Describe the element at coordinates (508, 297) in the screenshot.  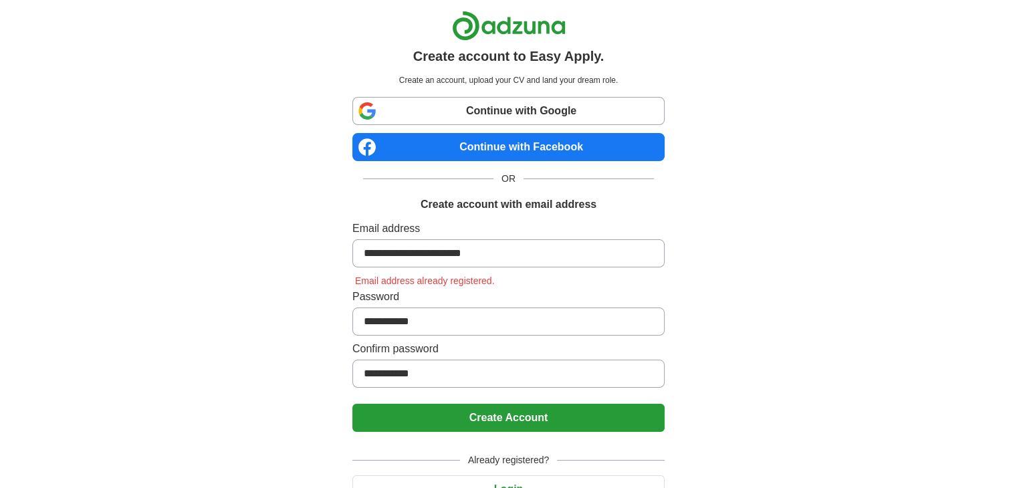
I see `label: Password` at that location.